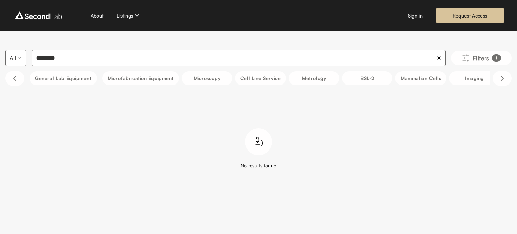  I want to click on button: Scroll right, so click(502, 78).